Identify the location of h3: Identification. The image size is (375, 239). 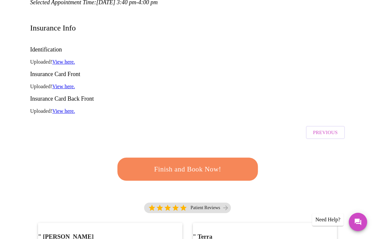
(187, 49).